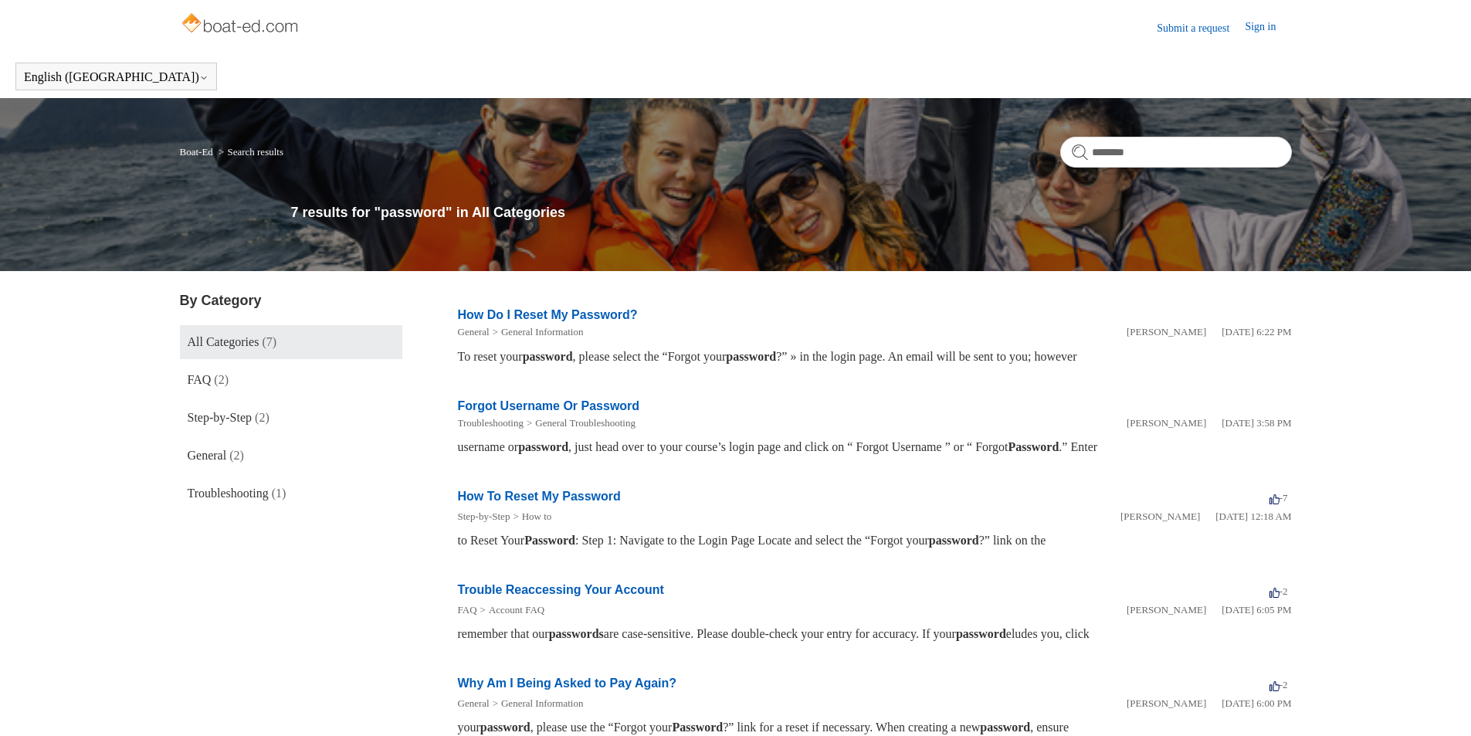 Image resolution: width=1471 pixels, height=736 pixels. Describe the element at coordinates (1176, 152) in the screenshot. I see `input: Search` at that location.